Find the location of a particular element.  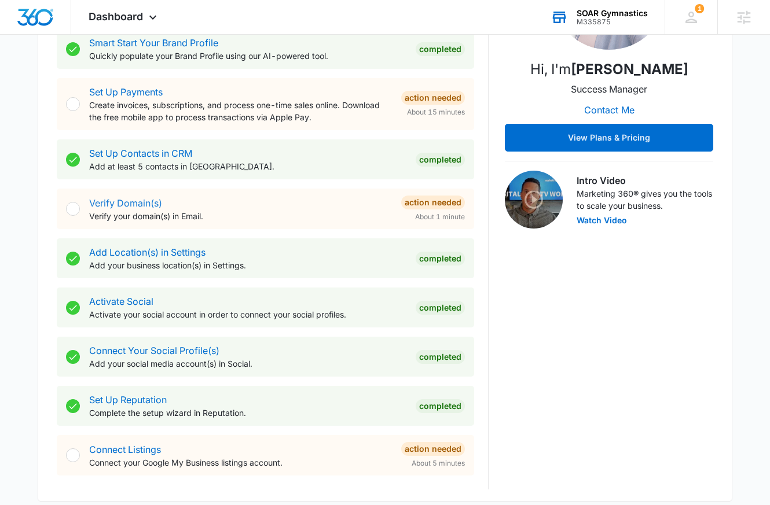

p: Add your business location(s) in Settings. is located at coordinates (248, 265).